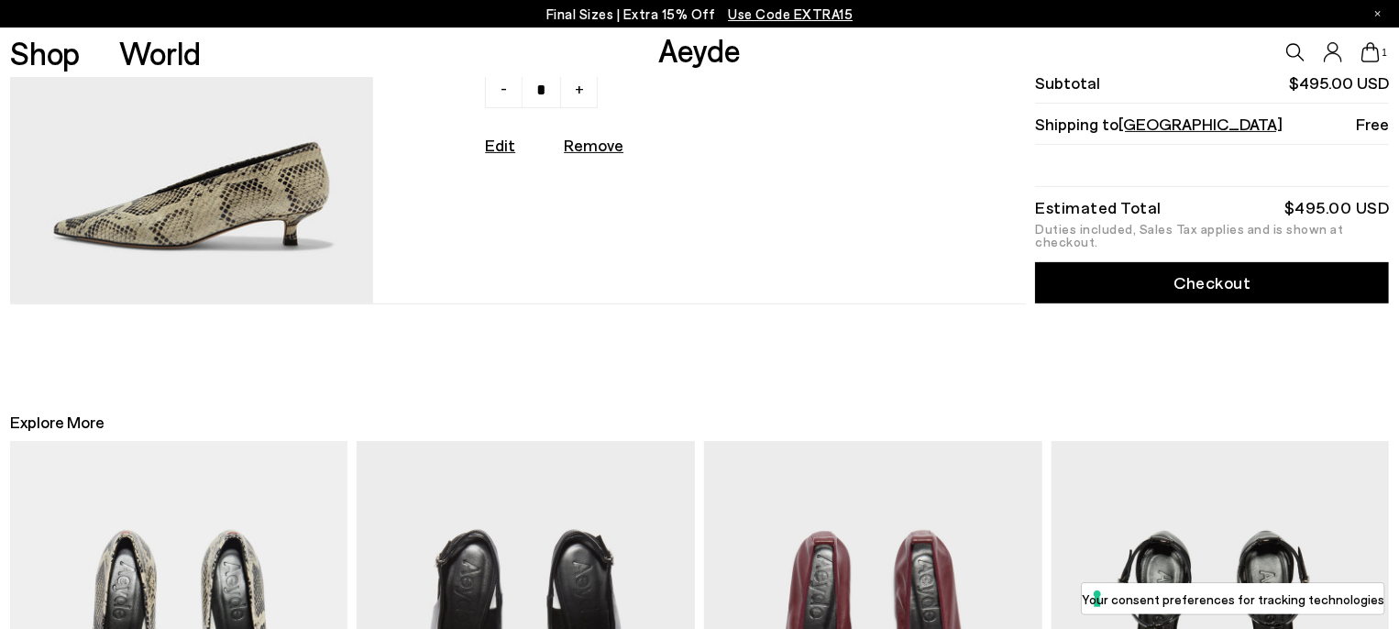  I want to click on div: $495.00 USD, so click(1337, 208).